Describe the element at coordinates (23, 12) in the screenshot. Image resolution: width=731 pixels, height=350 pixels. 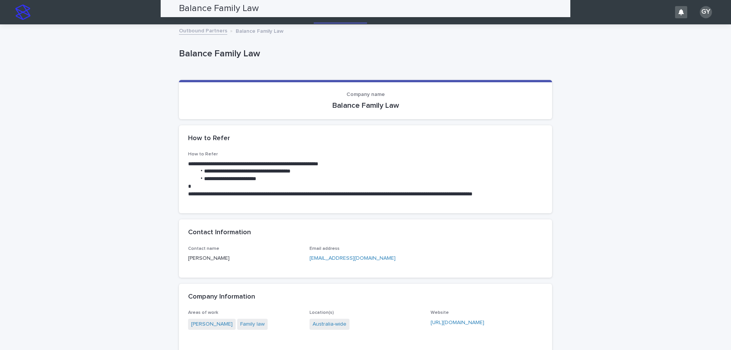
I see `img: stacker-logo-s-only.png` at that location.